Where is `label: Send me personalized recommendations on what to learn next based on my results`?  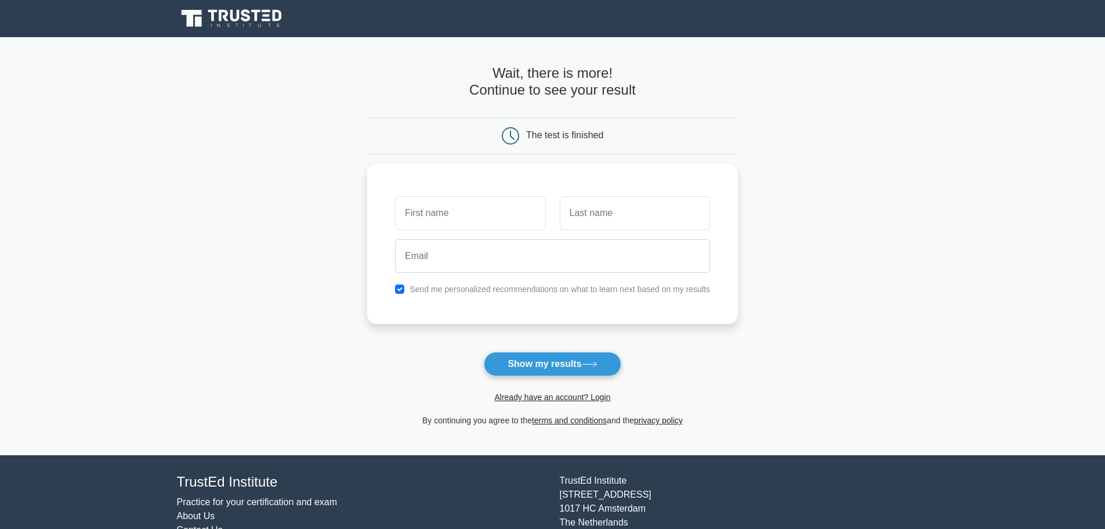
label: Send me personalized recommendations on what to learn next based on my results is located at coordinates (560, 289).